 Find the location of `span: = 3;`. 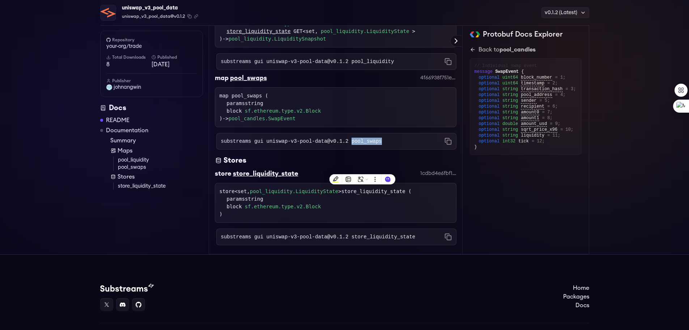

span: = 3; is located at coordinates (571, 89).